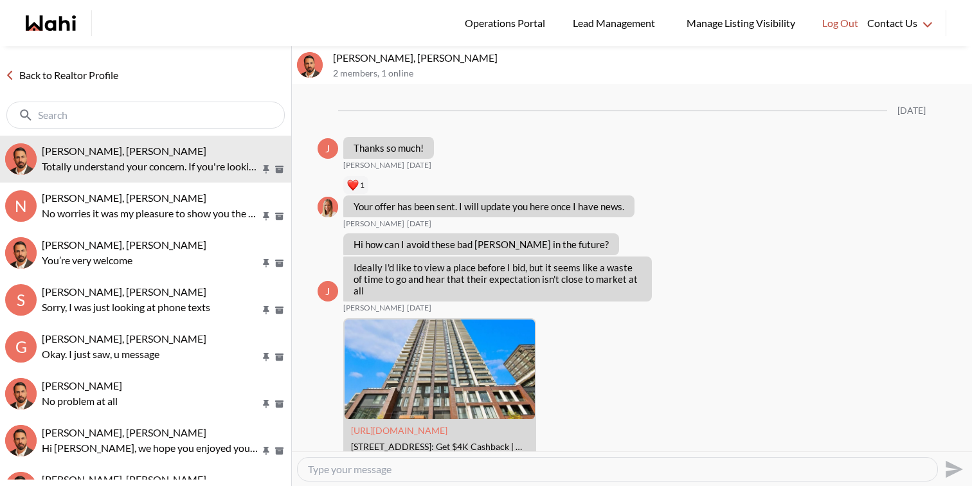 This screenshot has height=486, width=972. What do you see at coordinates (489, 206) in the screenshot?
I see `p: Your offer has been sent. I will update you here once I have news.` at bounding box center [489, 206].